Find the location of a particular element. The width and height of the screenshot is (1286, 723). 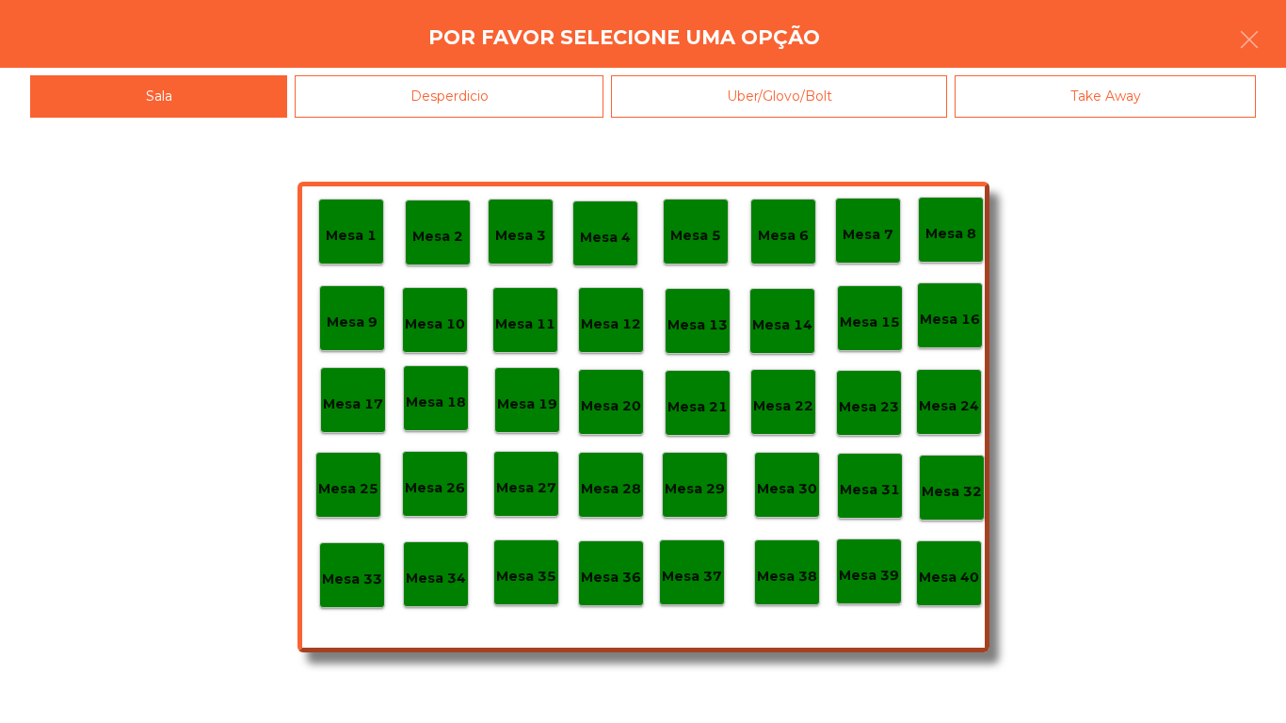

p: Mesa 8 is located at coordinates (951, 233).